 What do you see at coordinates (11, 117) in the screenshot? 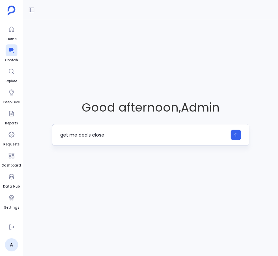
I see `a: Reports` at bounding box center [11, 117].